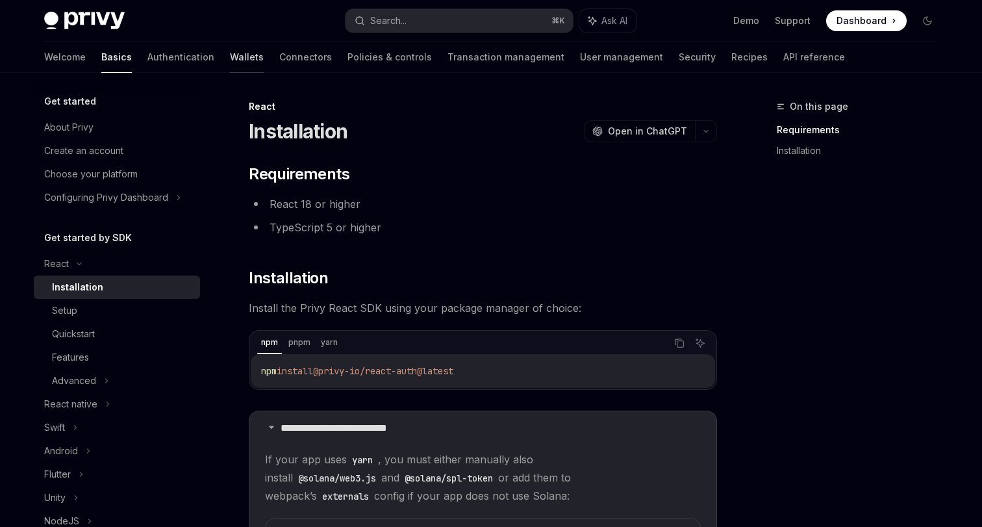  I want to click on a: Recipes, so click(750, 57).